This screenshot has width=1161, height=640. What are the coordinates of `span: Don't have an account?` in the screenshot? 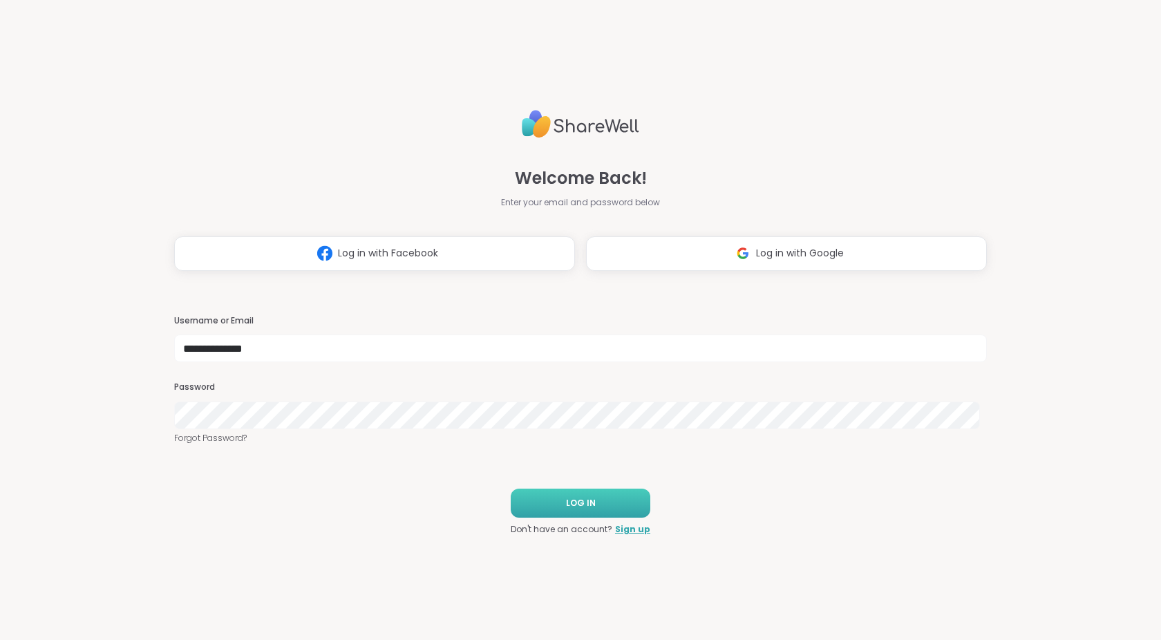 It's located at (561, 529).